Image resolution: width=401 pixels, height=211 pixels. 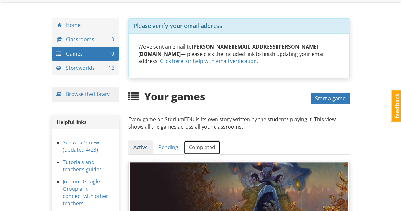 I want to click on a: Pending, so click(x=168, y=147).